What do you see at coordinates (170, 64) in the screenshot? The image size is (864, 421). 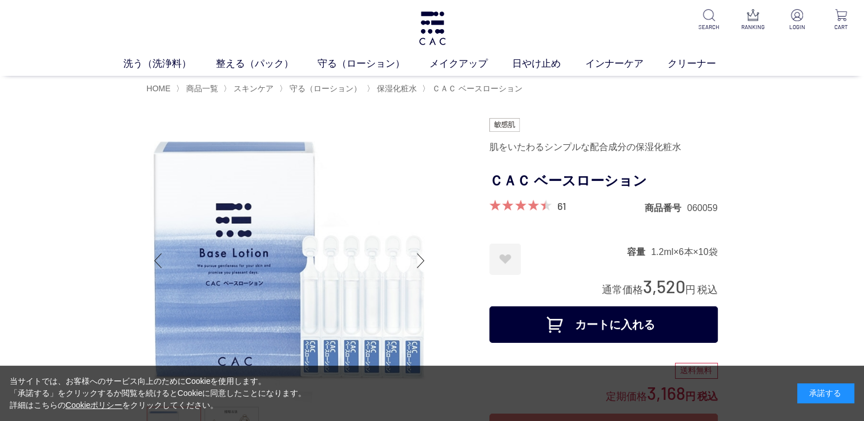 I see `a: 洗う（洗浄料）` at bounding box center [170, 64].